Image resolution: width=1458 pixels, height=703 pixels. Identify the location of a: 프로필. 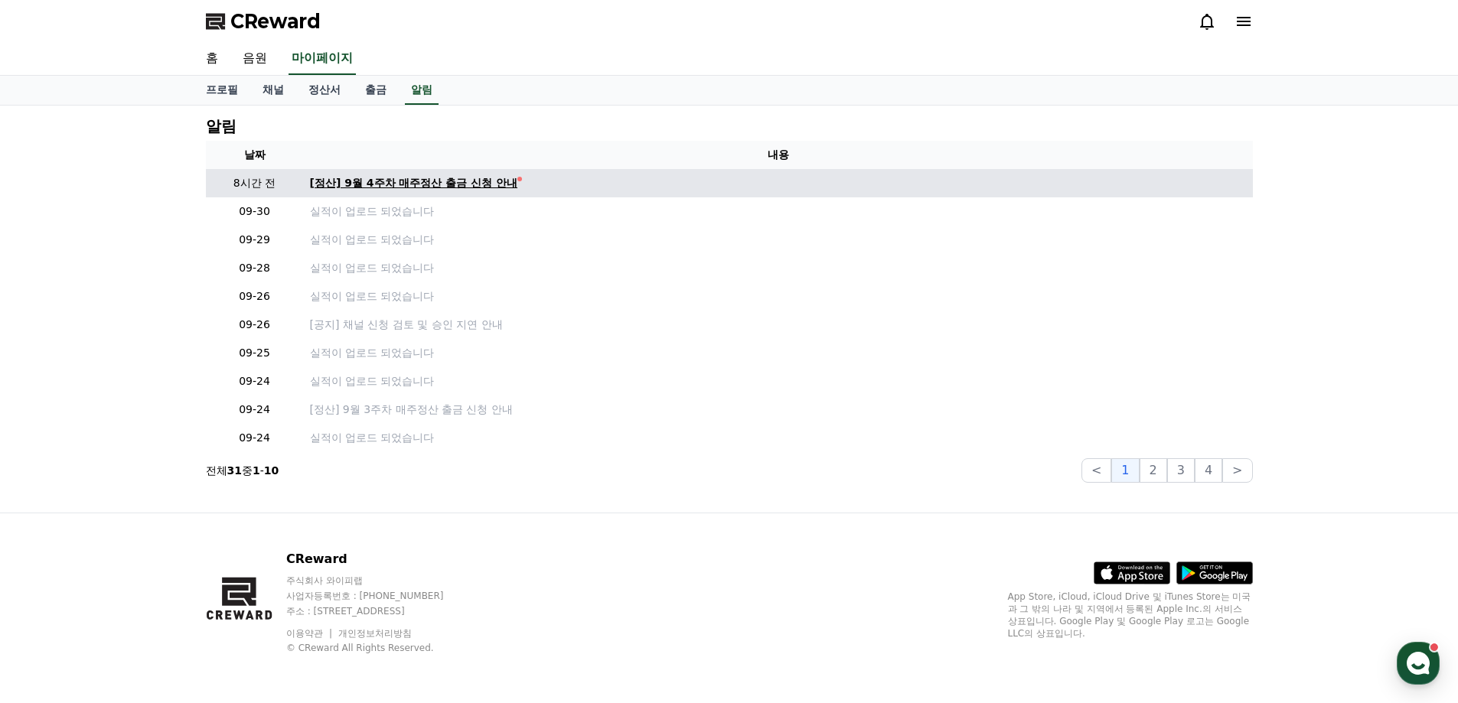
(222, 90).